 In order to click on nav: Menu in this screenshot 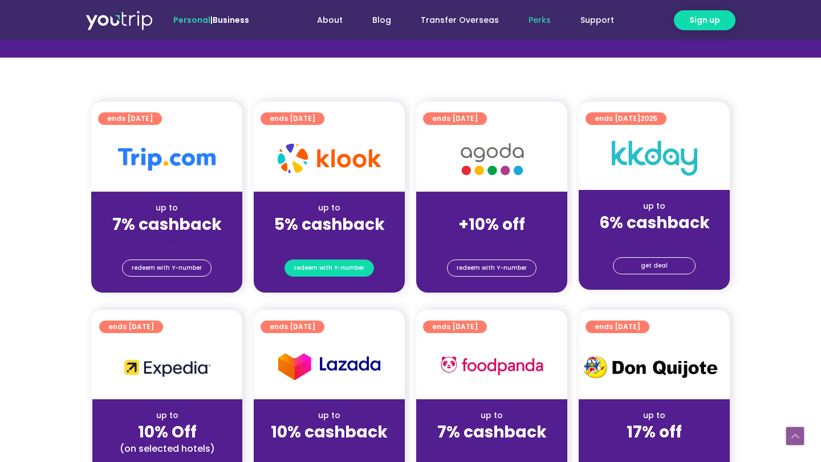, I will do `click(454, 20)`.